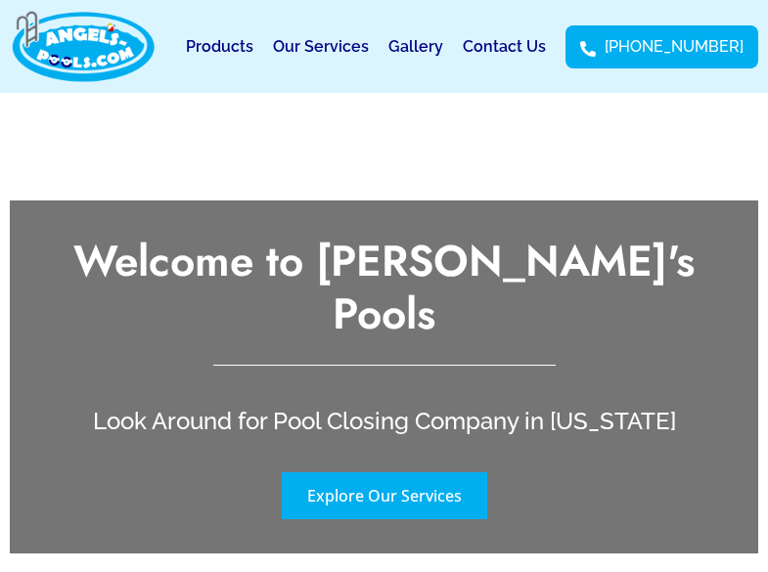 The image size is (768, 572). What do you see at coordinates (416, 47) in the screenshot?
I see `a: Gallery` at bounding box center [416, 47].